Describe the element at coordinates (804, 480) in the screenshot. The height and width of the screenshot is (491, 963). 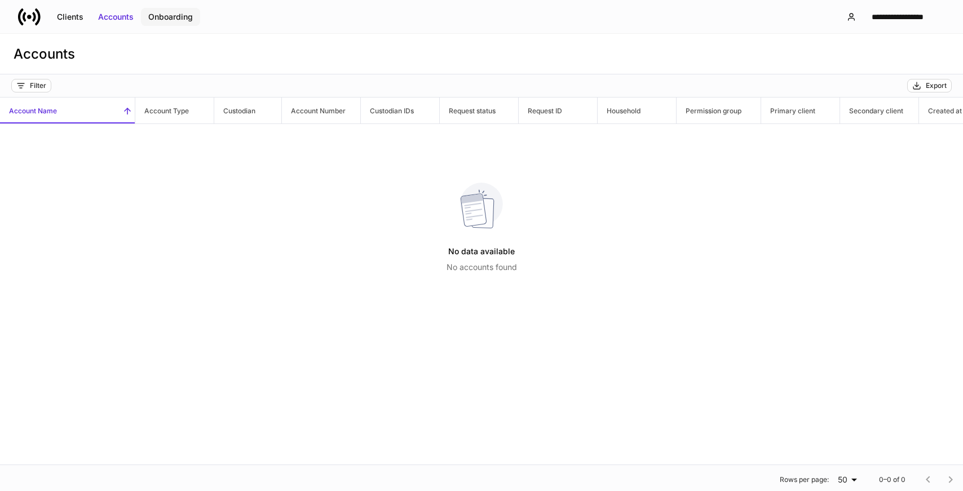
I see `p: Rows per page:` at that location.